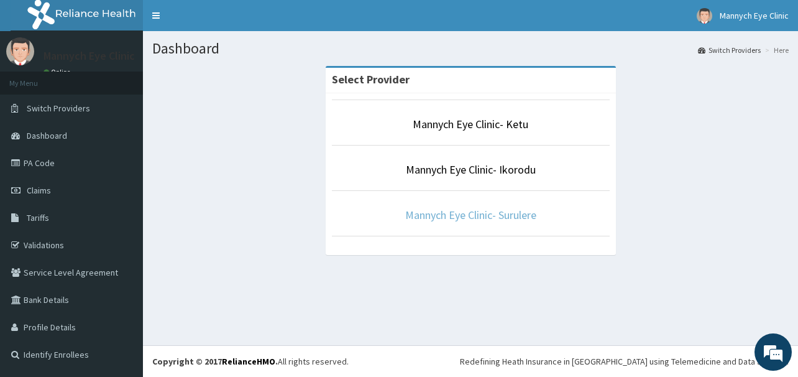  Describe the element at coordinates (47, 135) in the screenshot. I see `span: Dashboard` at that location.